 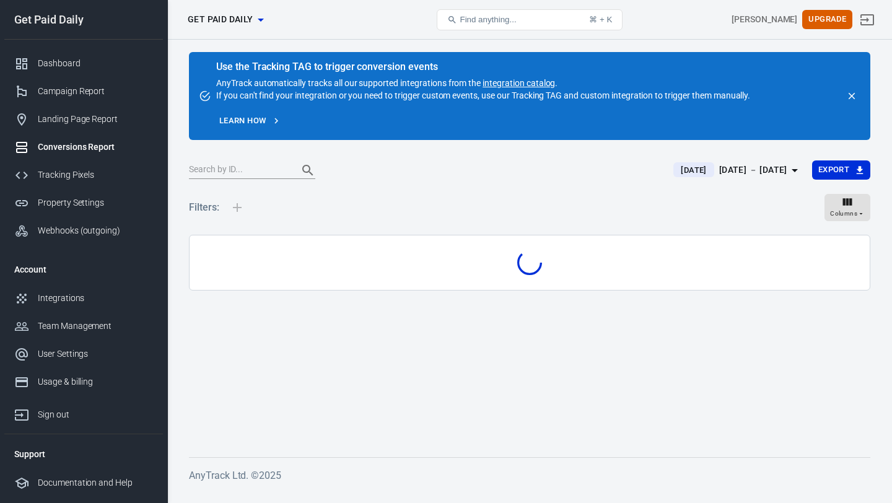 I want to click on div: Sign out, so click(x=95, y=415).